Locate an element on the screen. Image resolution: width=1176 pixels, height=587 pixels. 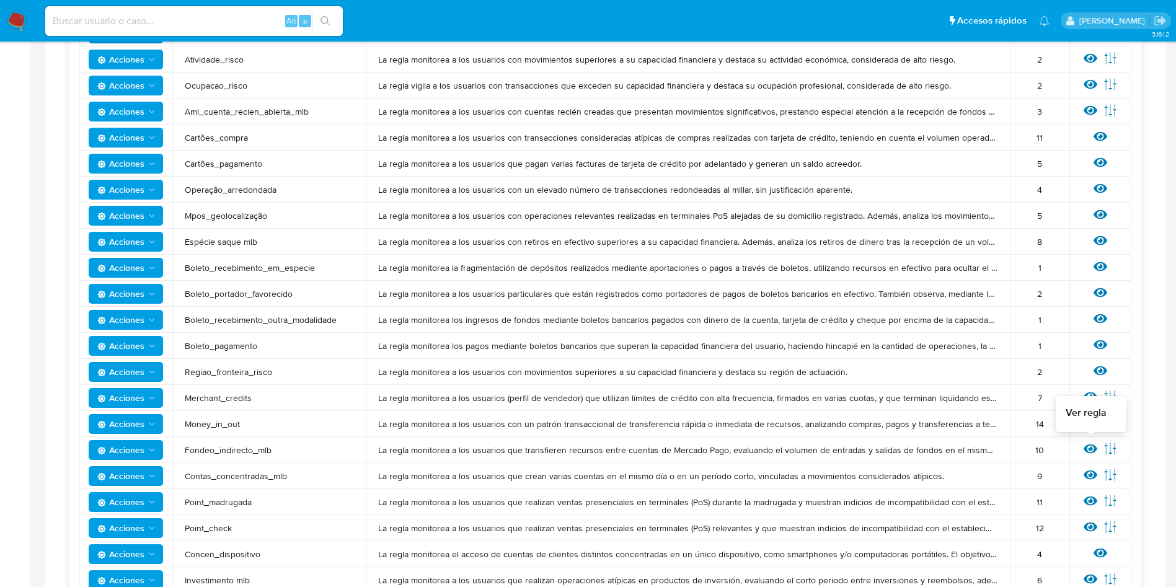
input: Buscar usuario o caso... is located at coordinates (194, 21).